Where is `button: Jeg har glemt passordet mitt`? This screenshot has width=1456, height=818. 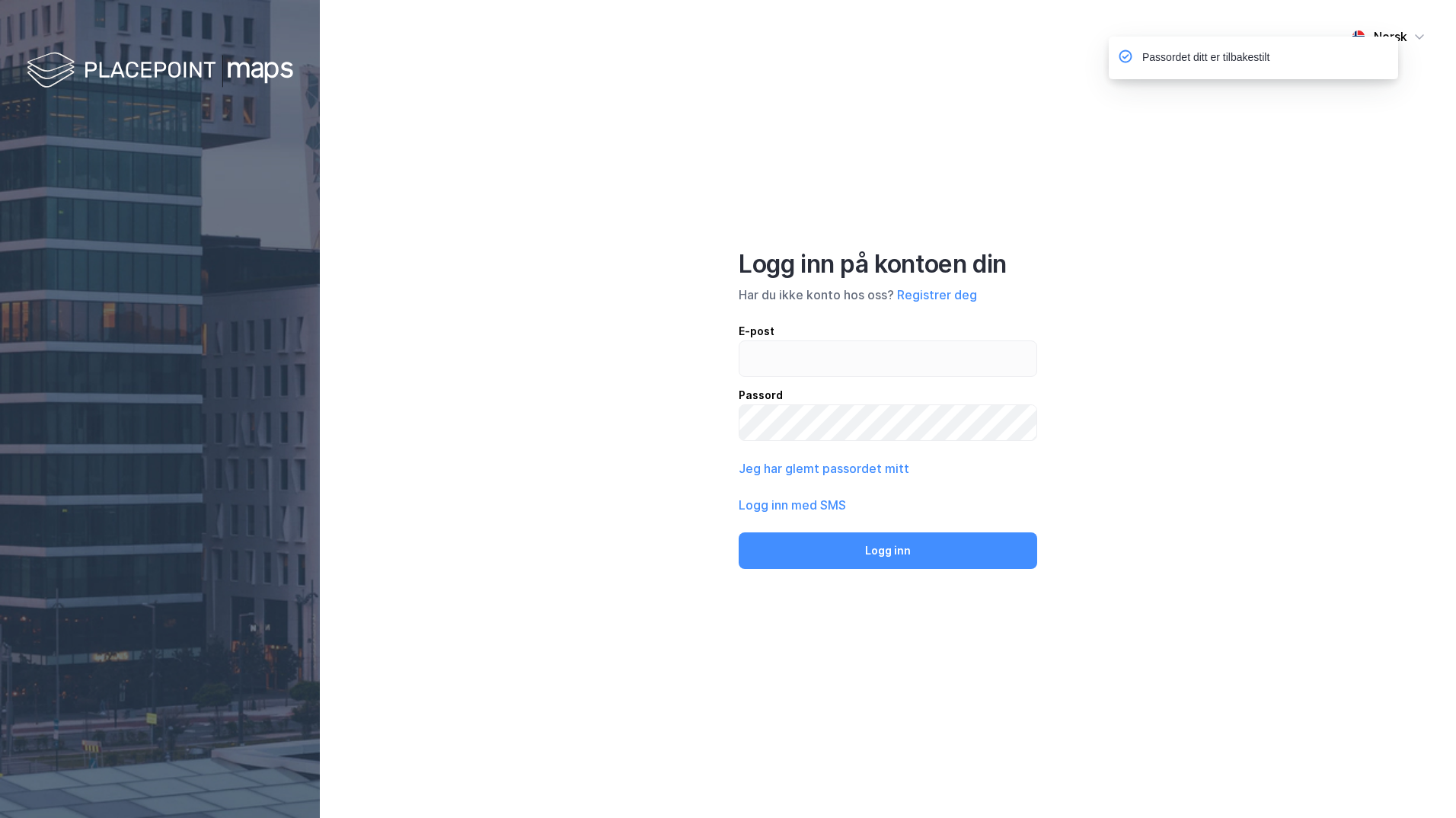
button: Jeg har glemt passordet mitt is located at coordinates (824, 468).